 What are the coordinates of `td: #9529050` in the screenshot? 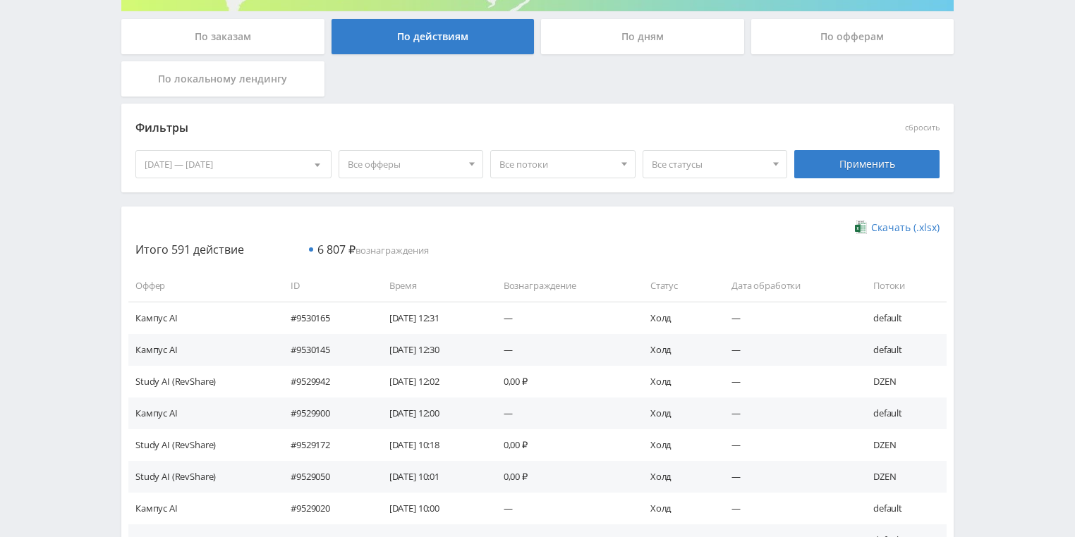 It's located at (326, 477).